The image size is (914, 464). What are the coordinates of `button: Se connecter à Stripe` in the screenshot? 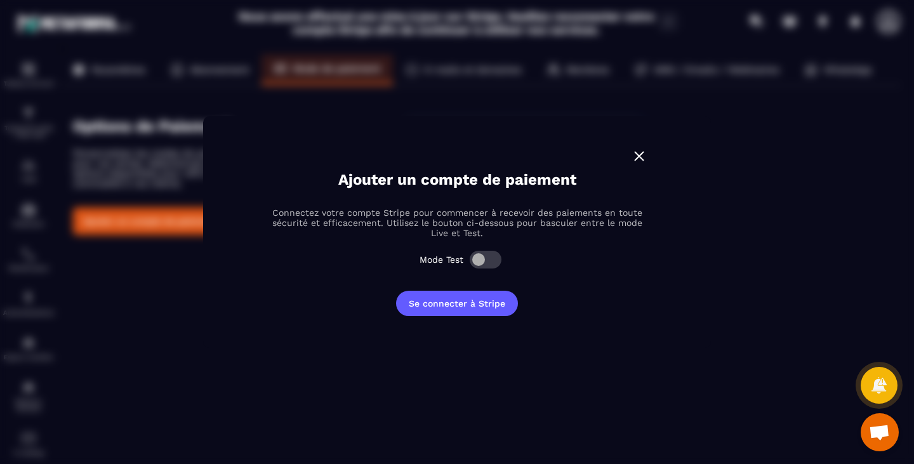 It's located at (457, 303).